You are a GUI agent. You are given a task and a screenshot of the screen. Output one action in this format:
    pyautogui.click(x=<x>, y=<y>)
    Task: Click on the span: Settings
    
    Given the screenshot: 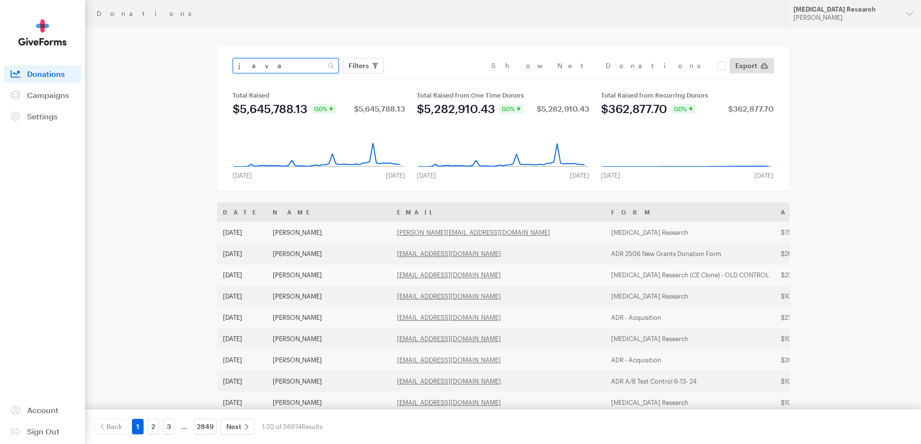 What is the action you would take?
    pyautogui.click(x=42, y=116)
    